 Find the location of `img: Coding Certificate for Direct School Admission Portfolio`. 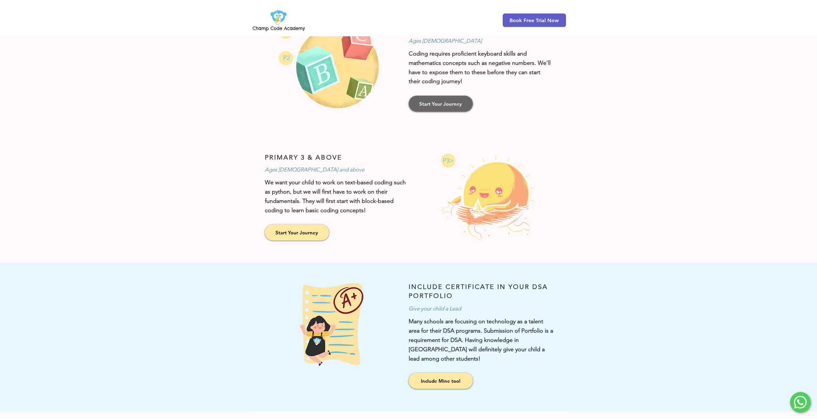

img: Coding Certificate for Direct School Admission Portfolio is located at coordinates (331, 326).